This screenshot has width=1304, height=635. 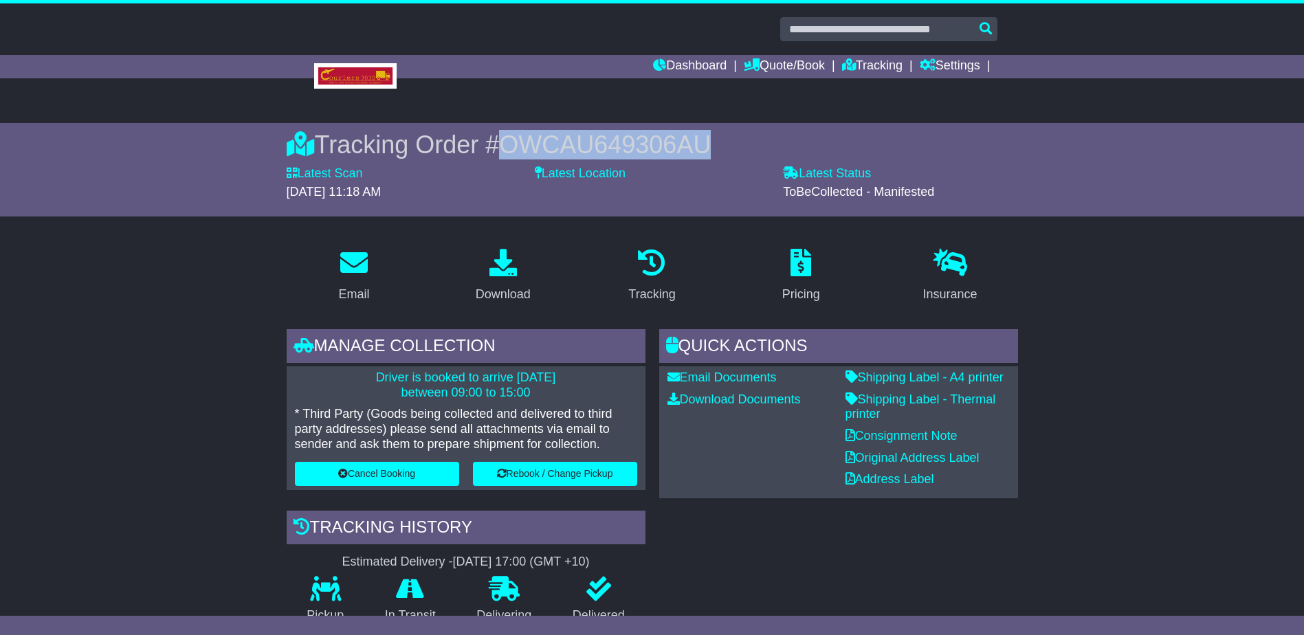 What do you see at coordinates (555, 474) in the screenshot?
I see `button: Rebook / Change Pickup` at bounding box center [555, 474].